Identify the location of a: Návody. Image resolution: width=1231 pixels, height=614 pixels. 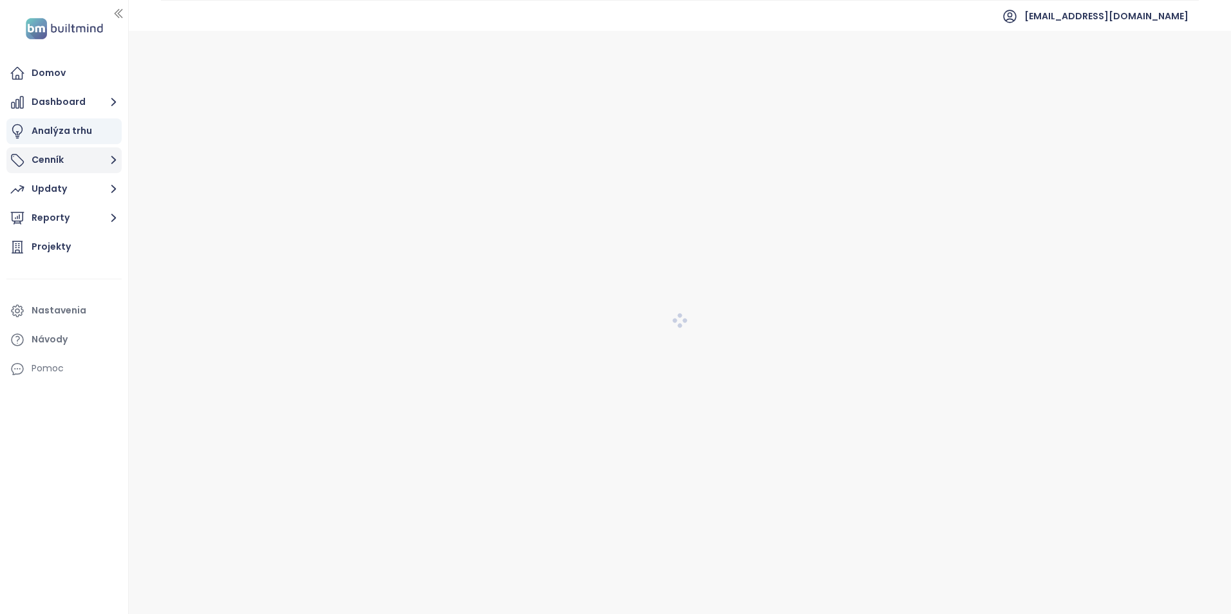
(64, 340).